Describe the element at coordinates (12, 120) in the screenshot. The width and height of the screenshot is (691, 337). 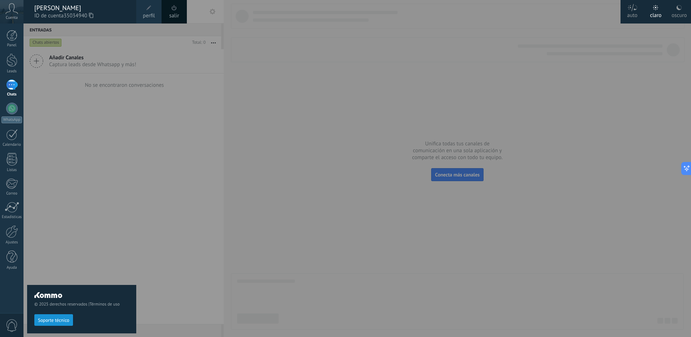
I see `div: WhatsApp` at that location.